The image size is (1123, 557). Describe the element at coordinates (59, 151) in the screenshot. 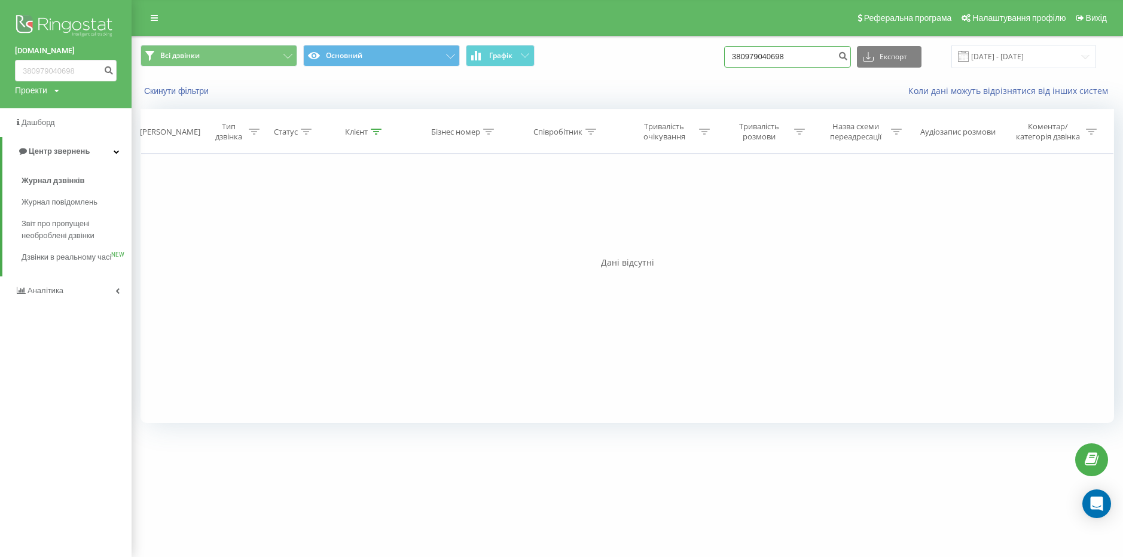

I see `span: Центр звернень` at that location.